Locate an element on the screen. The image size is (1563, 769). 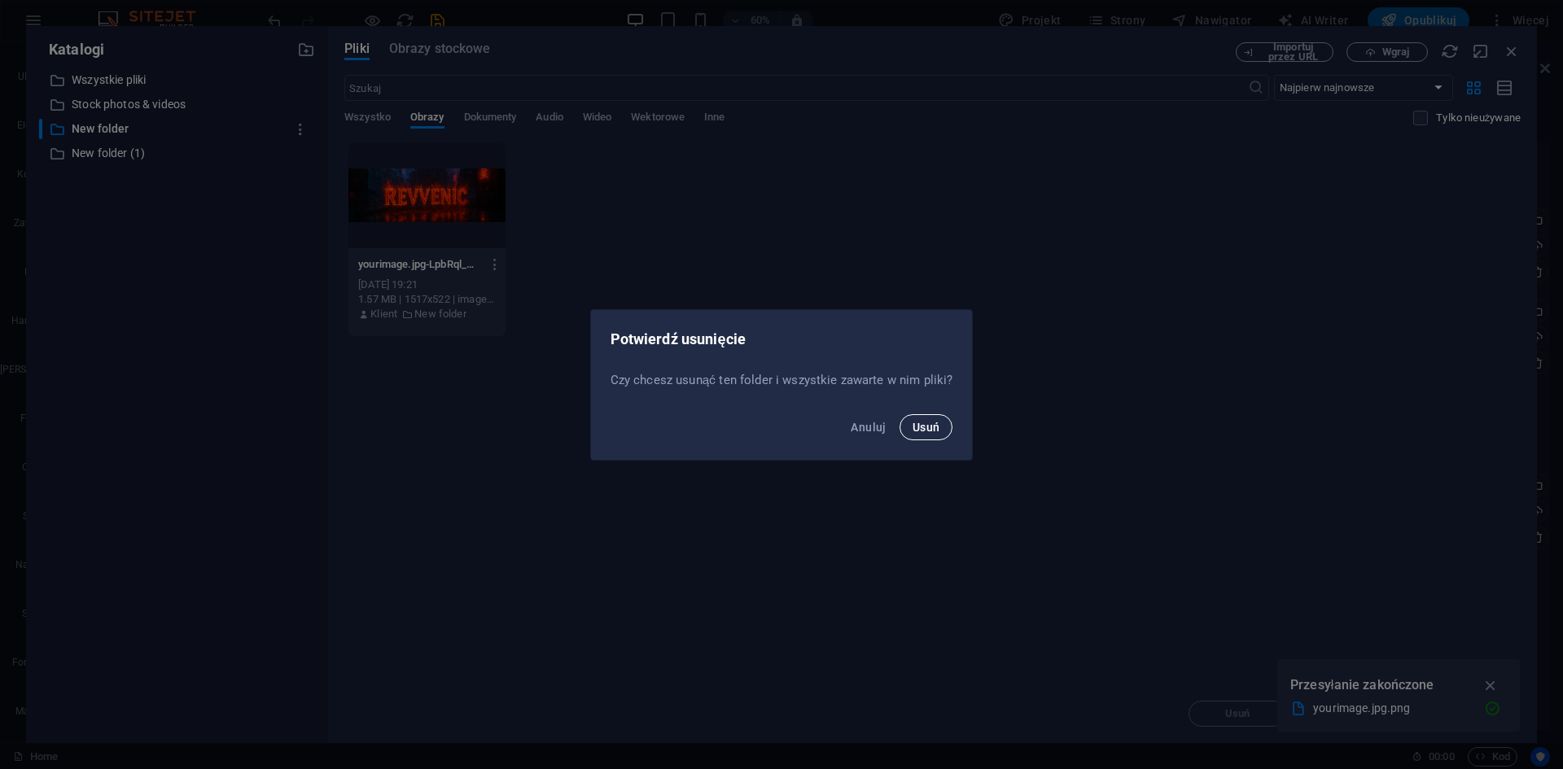
h2: Potwierdź usunięcie is located at coordinates (782, 340).